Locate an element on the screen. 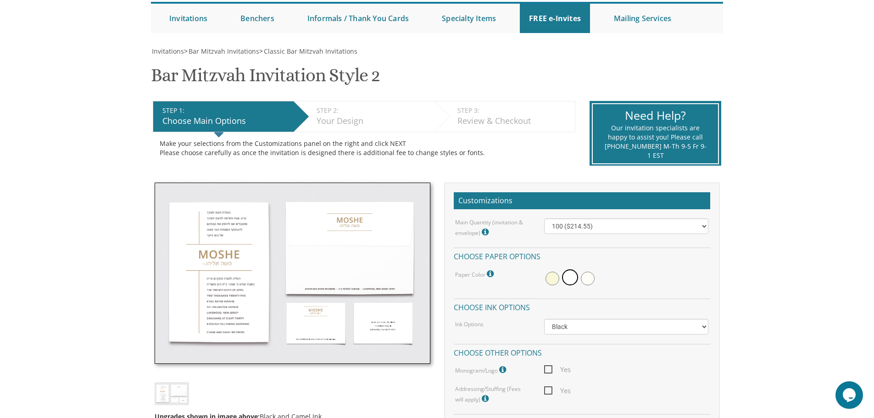 The width and height of the screenshot is (874, 418). a: Specialty Items is located at coordinates (469, 18).